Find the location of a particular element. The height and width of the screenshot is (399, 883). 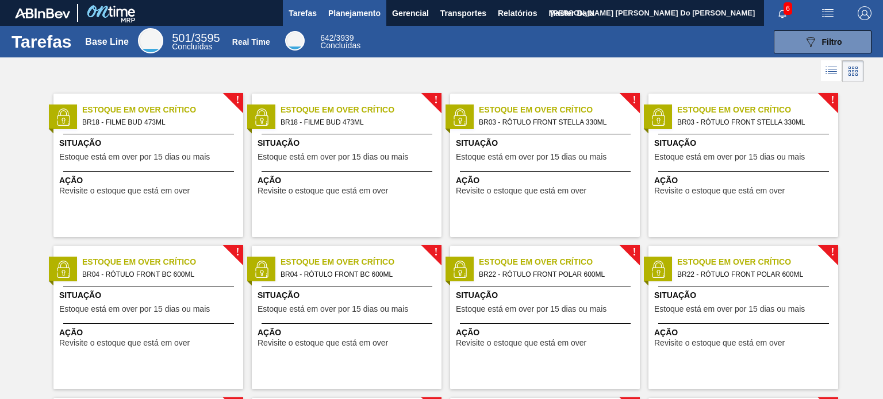

span: Relatórios is located at coordinates (517, 13).